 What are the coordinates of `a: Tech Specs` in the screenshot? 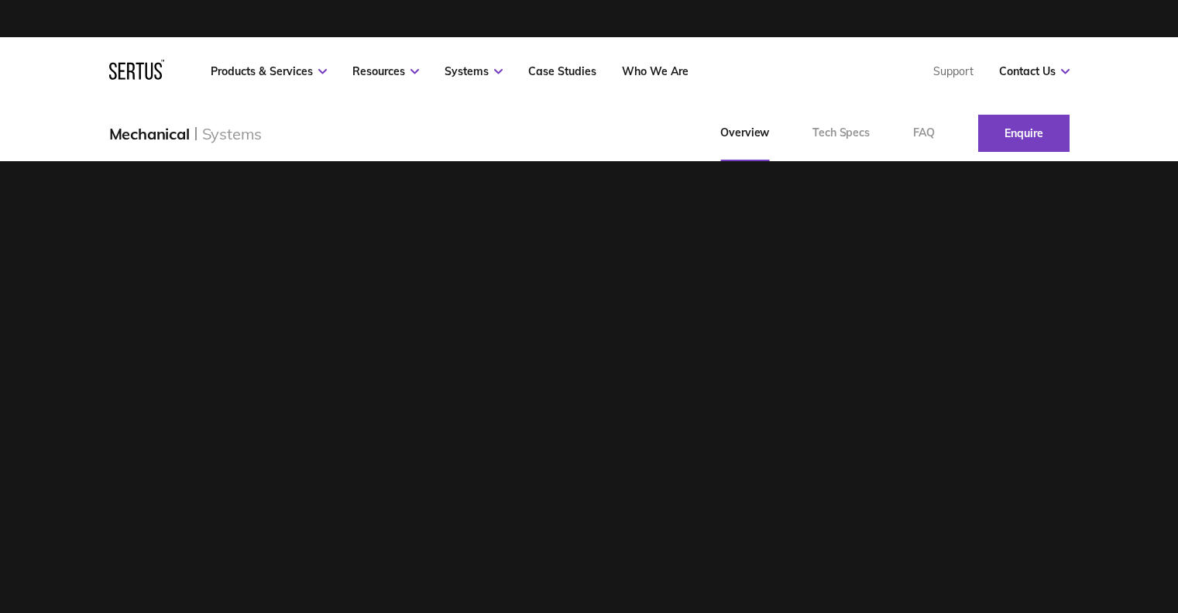 It's located at (841, 133).